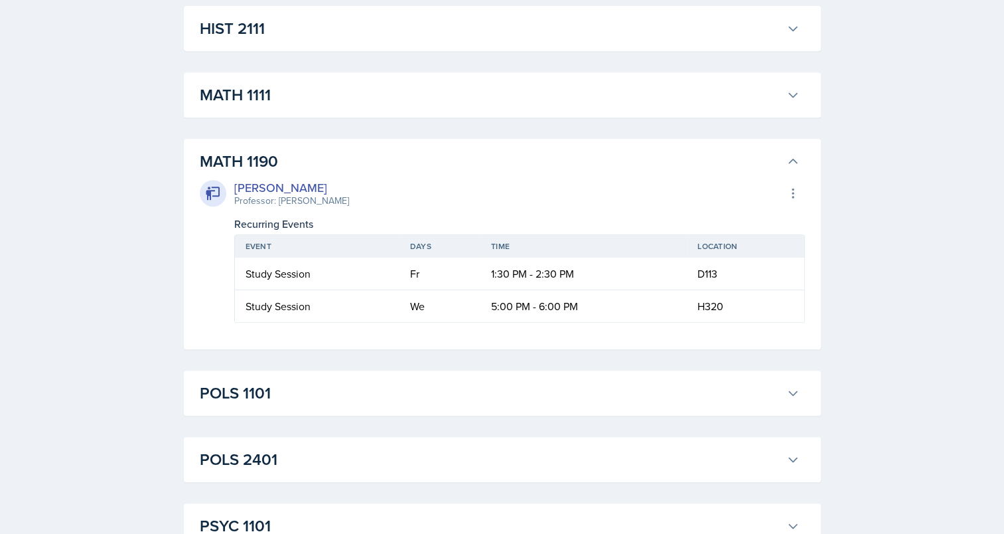 The image size is (1004, 534). I want to click on td: 5:00 PM - 6:00 PM, so click(583, 306).